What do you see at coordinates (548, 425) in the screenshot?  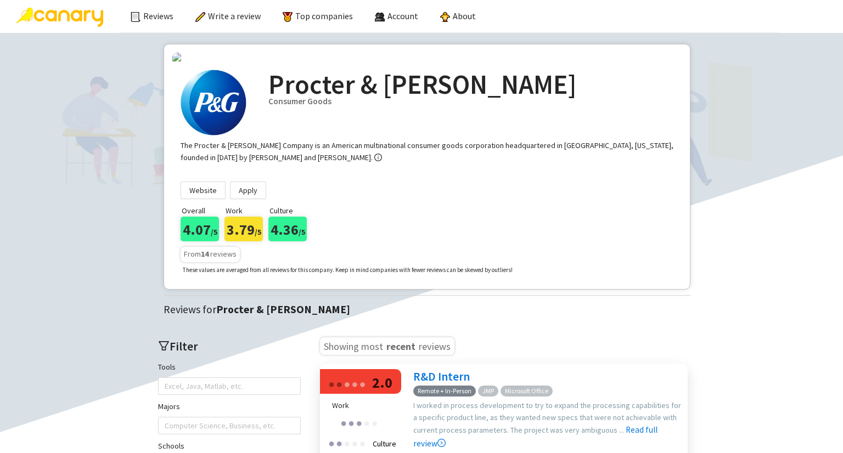 I see `div: I worked in process development to try to expand the processing capabilities for a specific produ...` at bounding box center [548, 425].